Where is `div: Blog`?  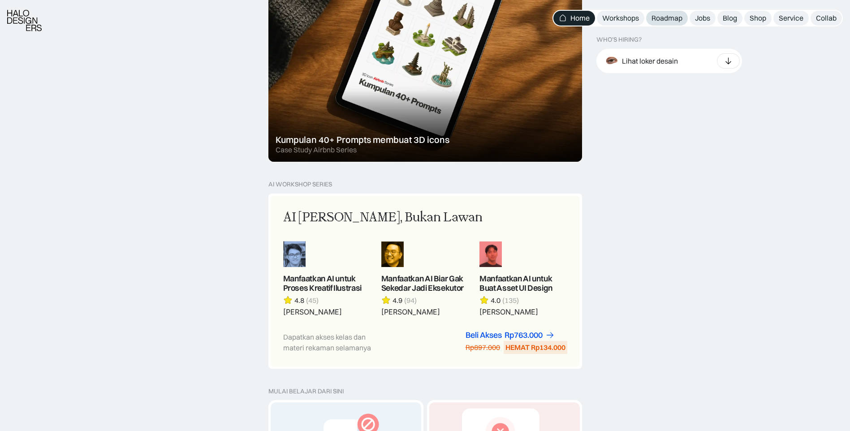
div: Blog is located at coordinates (730, 18).